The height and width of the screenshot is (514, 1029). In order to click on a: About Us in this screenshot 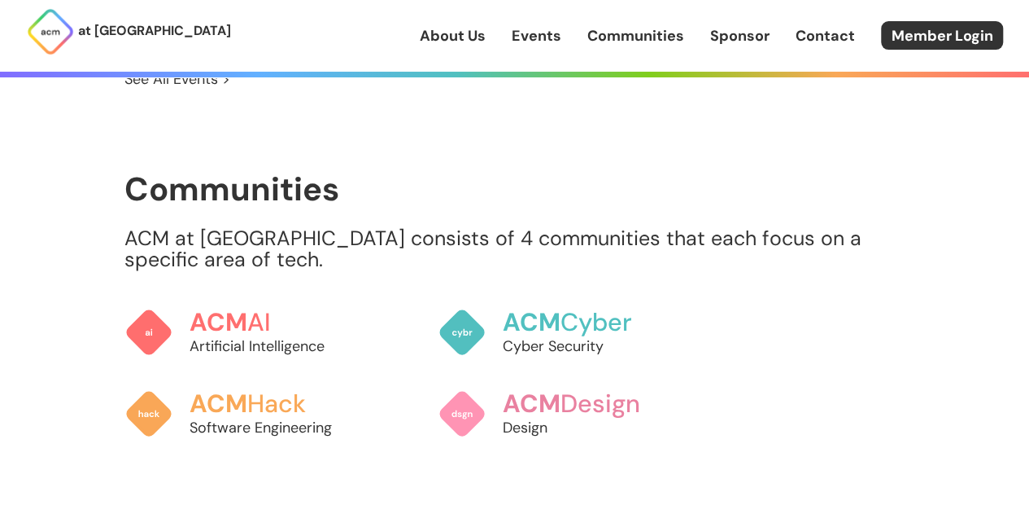, I will do `click(452, 36)`.